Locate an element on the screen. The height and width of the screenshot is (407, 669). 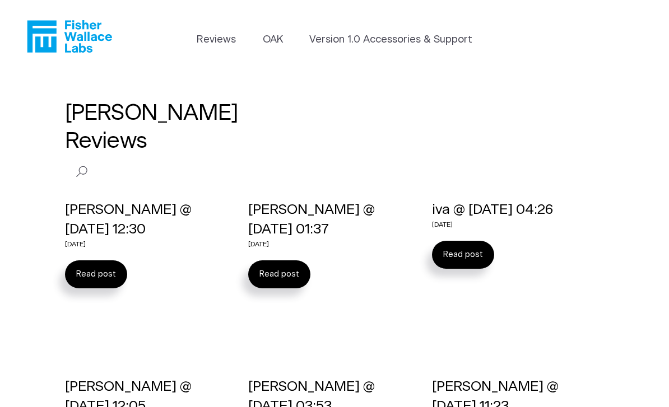
a: Fisher Wallace is located at coordinates (69, 36).